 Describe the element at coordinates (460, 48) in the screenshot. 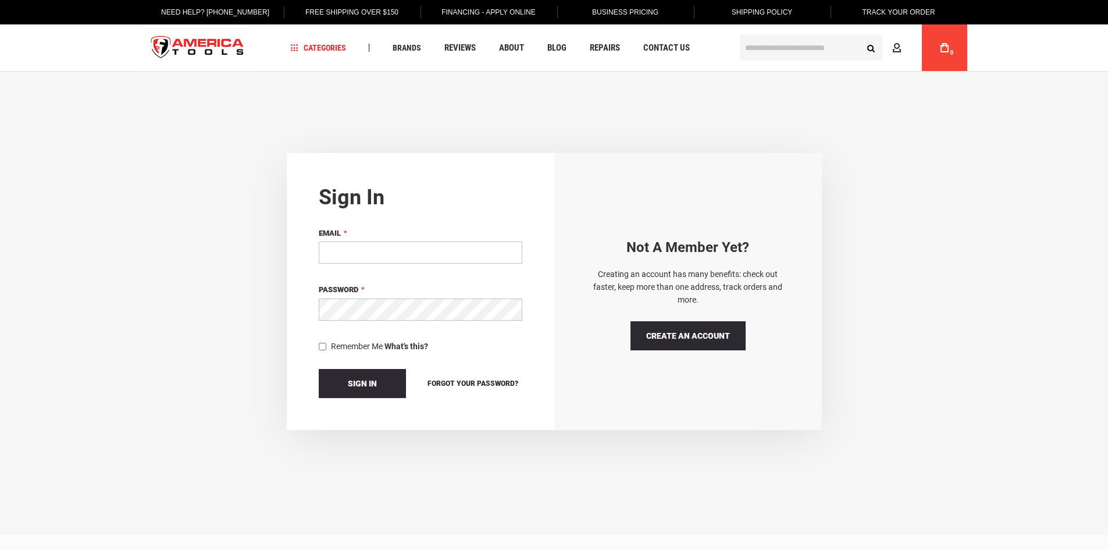

I see `span: Reviews` at that location.